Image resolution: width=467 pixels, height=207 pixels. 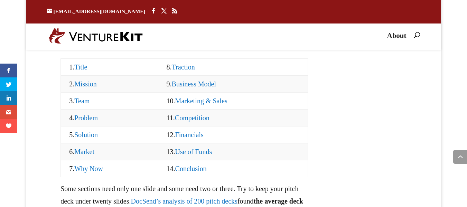 I want to click on a: Title, so click(x=81, y=67).